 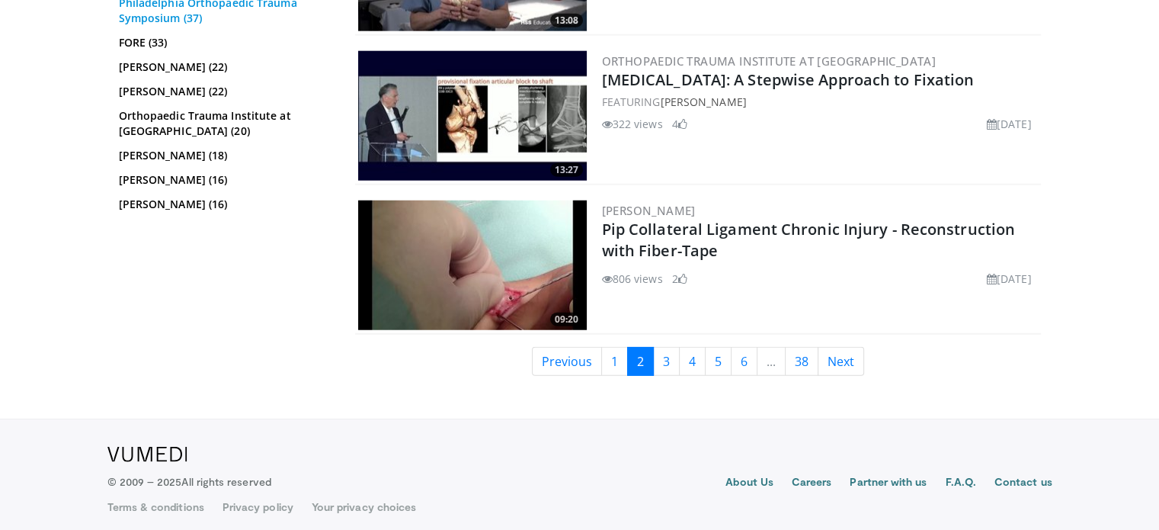 I want to click on img: 6f317bdf-70c8-43bd-9f97-6b375f2ddbd2.300x170_q85_crop-smart_upscale.jpg, so click(x=473, y=265).